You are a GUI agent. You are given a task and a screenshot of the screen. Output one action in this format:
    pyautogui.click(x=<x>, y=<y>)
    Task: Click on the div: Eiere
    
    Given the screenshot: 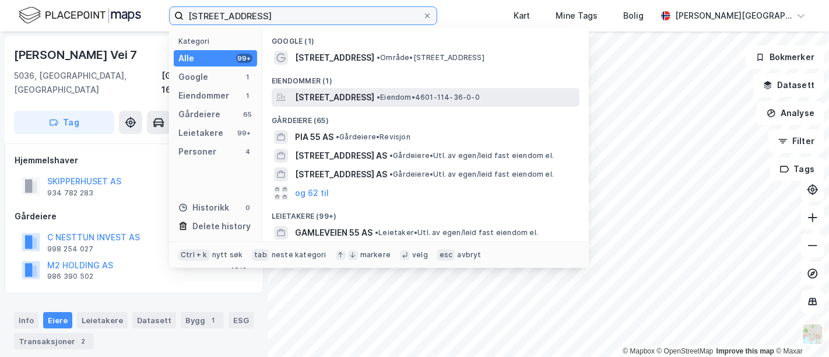 What is the action you would take?
    pyautogui.click(x=58, y=320)
    